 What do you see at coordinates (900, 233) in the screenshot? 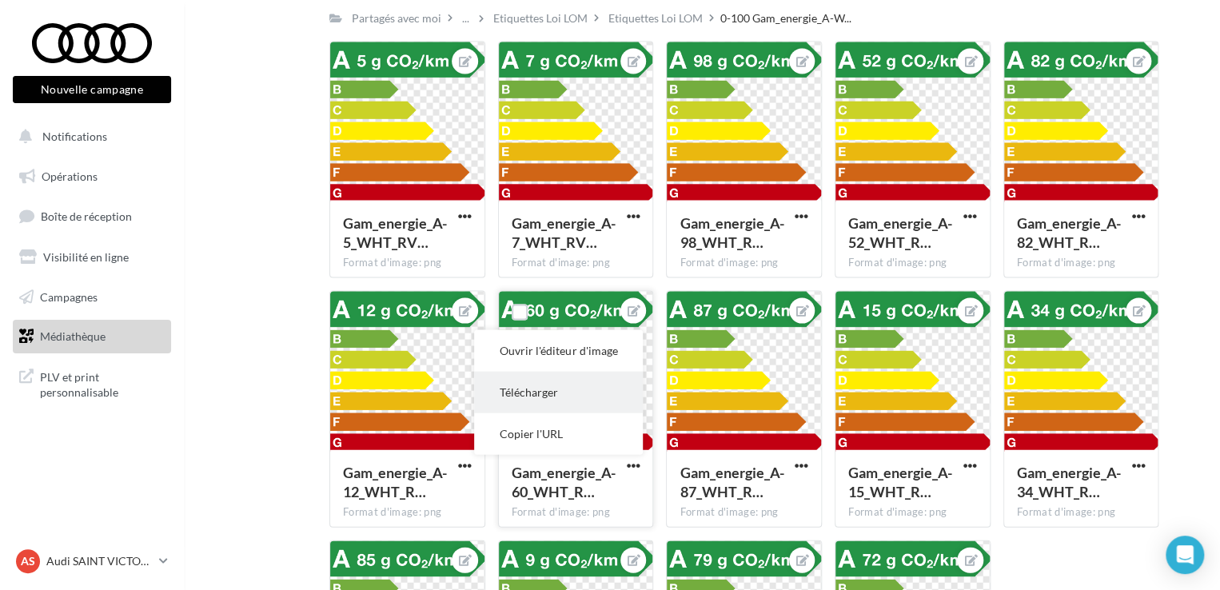
I see `span: Gam_energie_A-52_WHT_RVB_PNG_1080PX` at bounding box center [900, 233].